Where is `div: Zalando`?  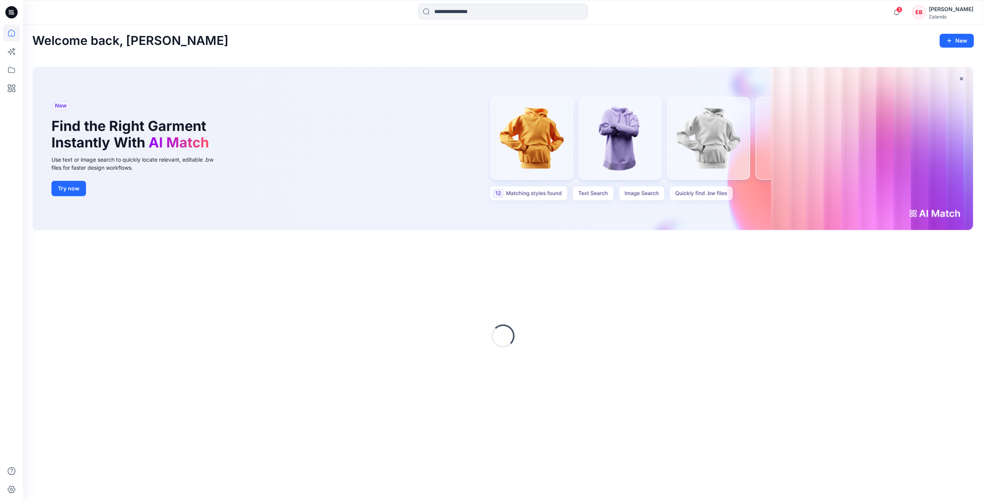 div: Zalando is located at coordinates (951, 17).